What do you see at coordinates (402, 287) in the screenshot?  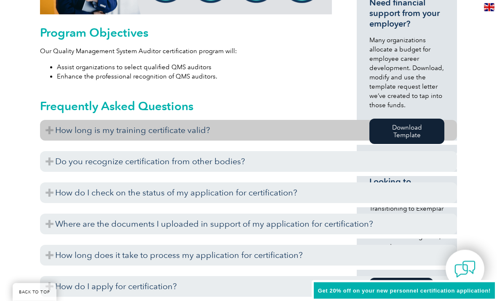 I see `a: Learn More` at bounding box center [402, 287].